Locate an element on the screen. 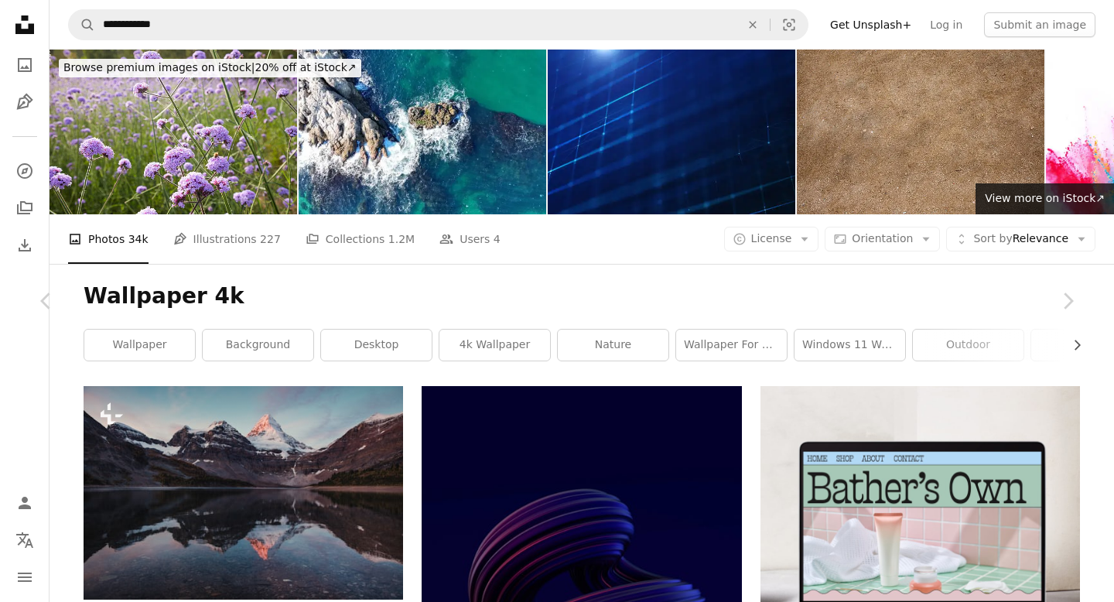 This screenshot has width=1114, height=602. img: Natural Sandy Ground Texture Perfect for Various Backdrops or Design Projects is located at coordinates (921, 132).